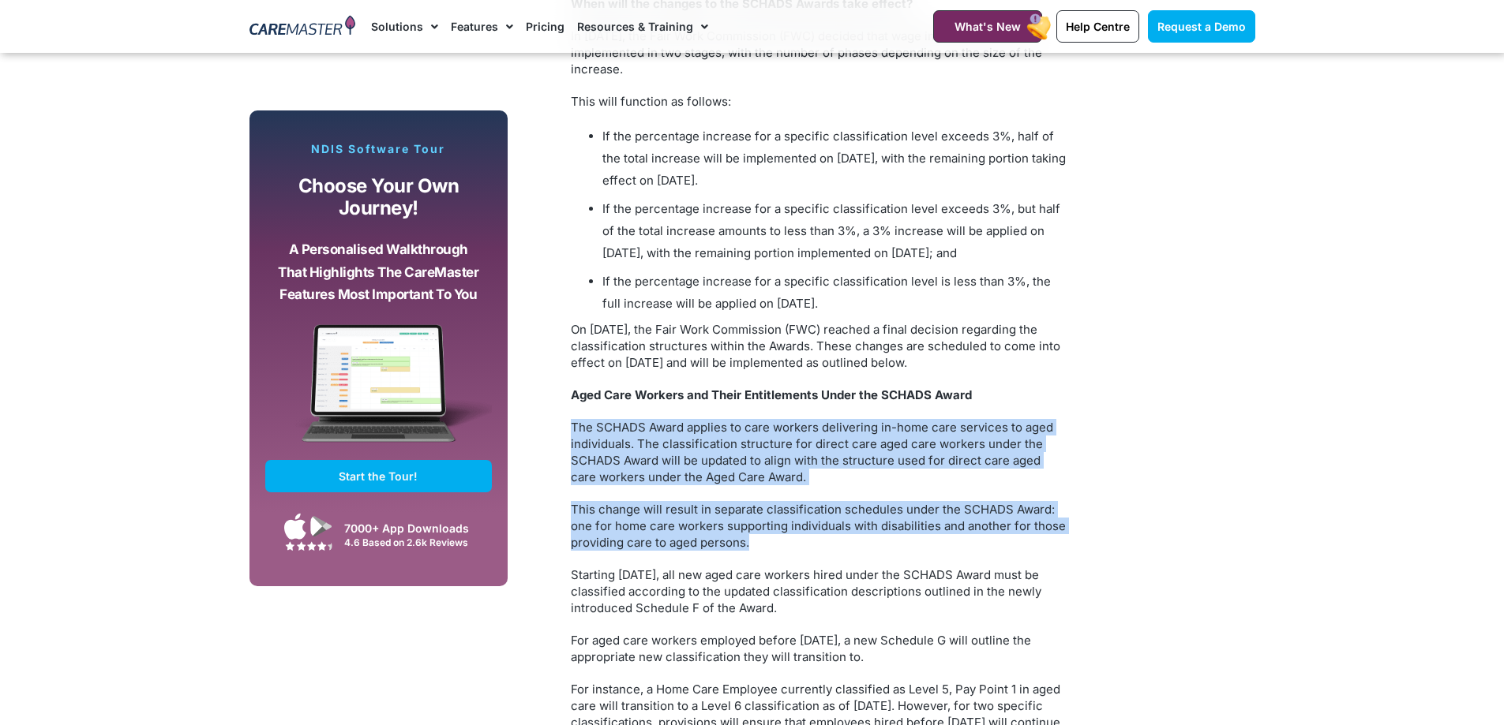  Describe the element at coordinates (819, 101) in the screenshot. I see `p: This will function as follows:` at that location.